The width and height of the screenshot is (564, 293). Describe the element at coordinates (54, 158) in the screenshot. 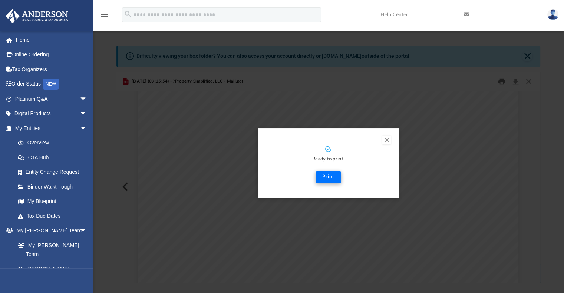

I see `a: CTA Hub` at that location.